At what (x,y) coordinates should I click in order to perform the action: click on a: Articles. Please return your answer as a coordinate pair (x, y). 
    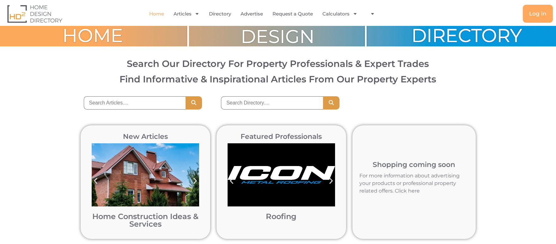
    Looking at the image, I should click on (187, 14).